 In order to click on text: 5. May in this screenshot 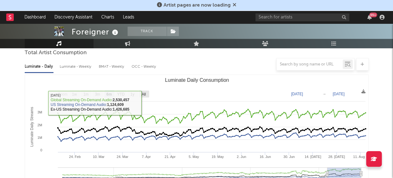, I will do `click(194, 156)`.